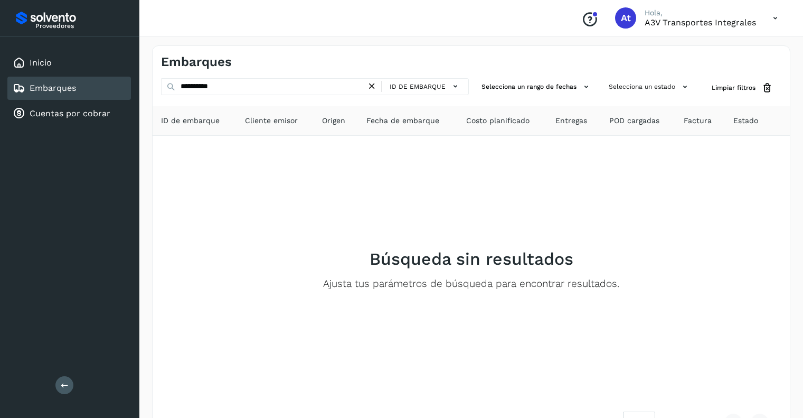 Image resolution: width=803 pixels, height=418 pixels. What do you see at coordinates (746, 120) in the screenshot?
I see `span: Estado` at bounding box center [746, 120].